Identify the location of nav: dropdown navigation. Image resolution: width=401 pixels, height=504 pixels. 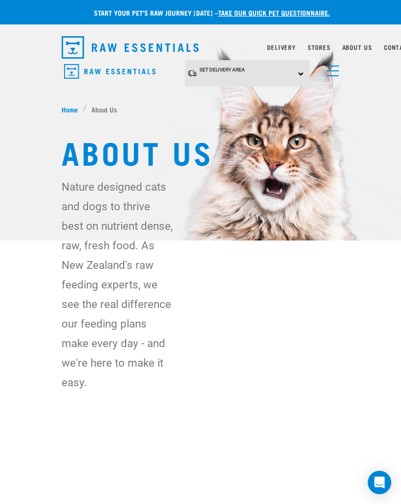
(200, 47).